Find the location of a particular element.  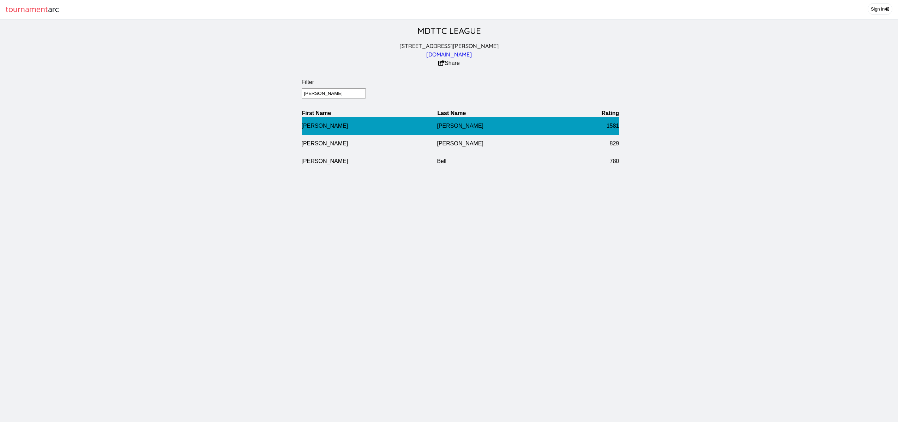

th: Last Name is located at coordinates (505, 113).